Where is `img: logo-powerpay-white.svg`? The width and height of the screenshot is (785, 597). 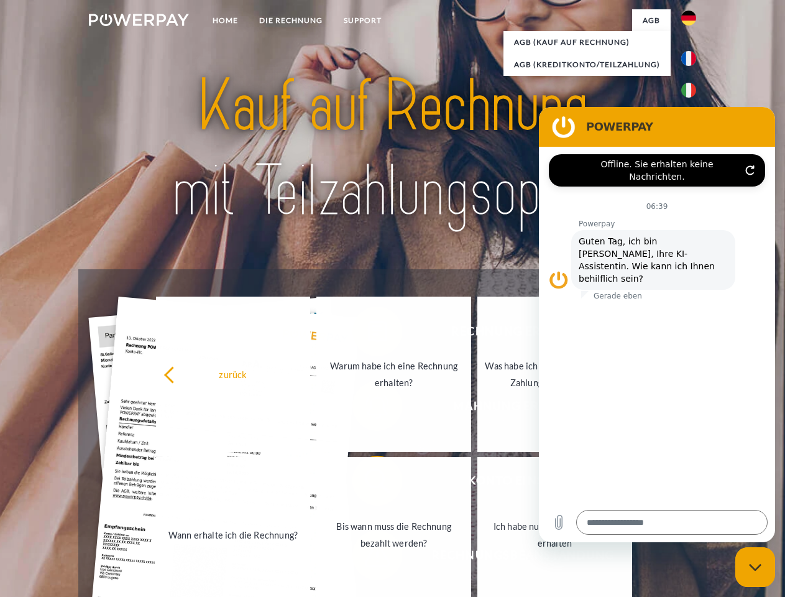 img: logo-powerpay-white.svg is located at coordinates (139, 20).